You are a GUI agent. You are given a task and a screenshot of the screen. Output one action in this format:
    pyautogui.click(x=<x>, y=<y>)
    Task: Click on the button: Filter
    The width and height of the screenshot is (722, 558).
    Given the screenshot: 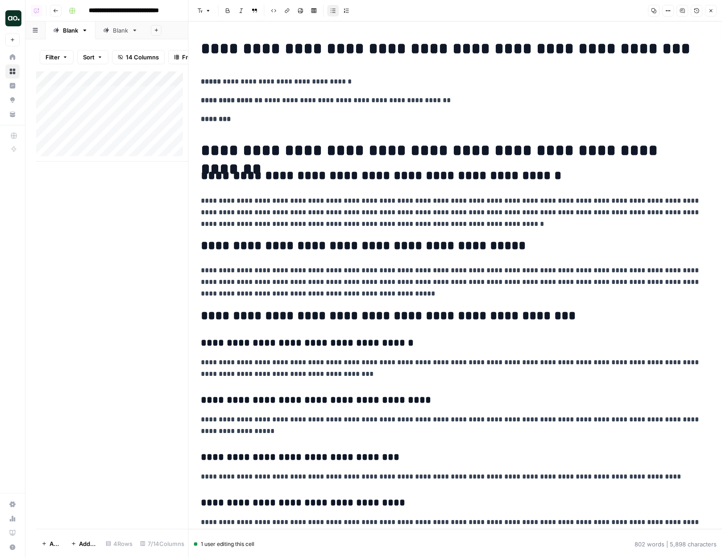 What is the action you would take?
    pyautogui.click(x=57, y=57)
    